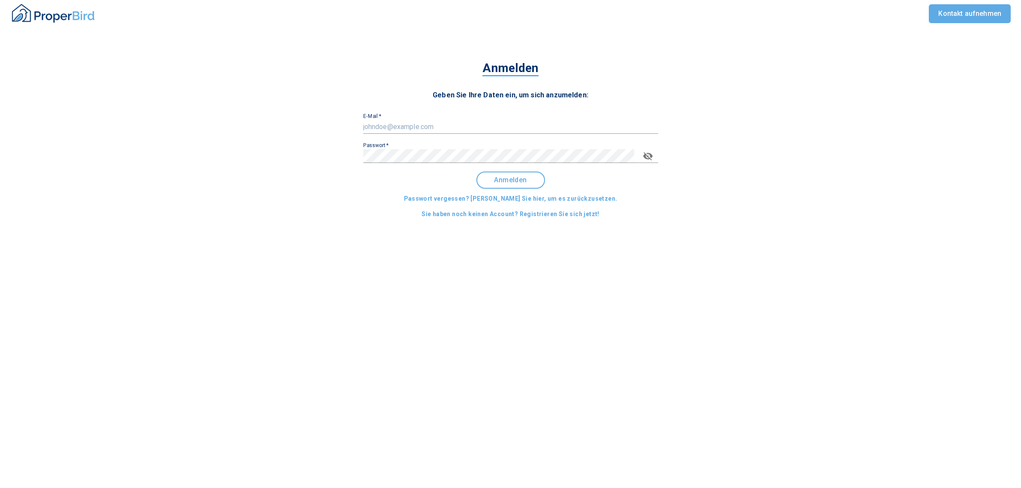 The height and width of the screenshot is (488, 1021). Describe the element at coordinates (511, 127) in the screenshot. I see `input: johndoe@example.com` at that location.